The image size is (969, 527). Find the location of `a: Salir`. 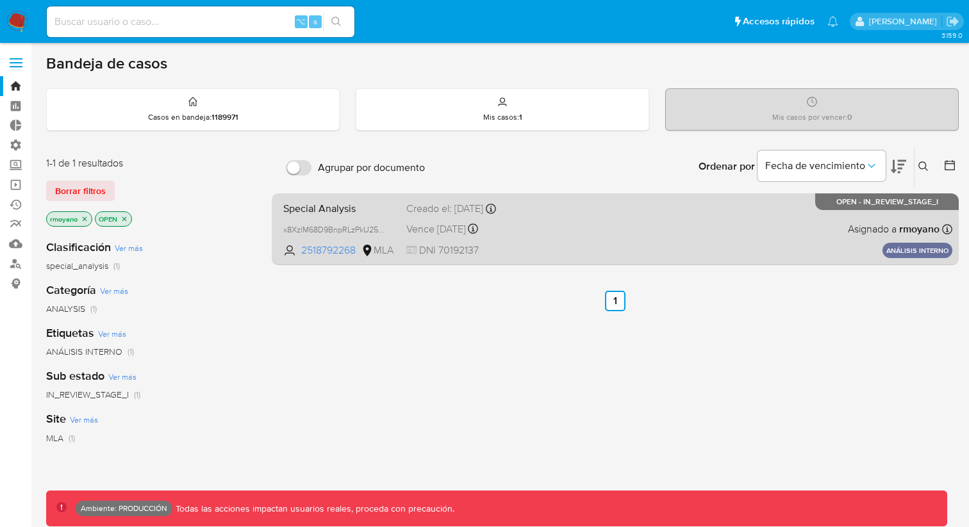

a: Salir is located at coordinates (952, 21).